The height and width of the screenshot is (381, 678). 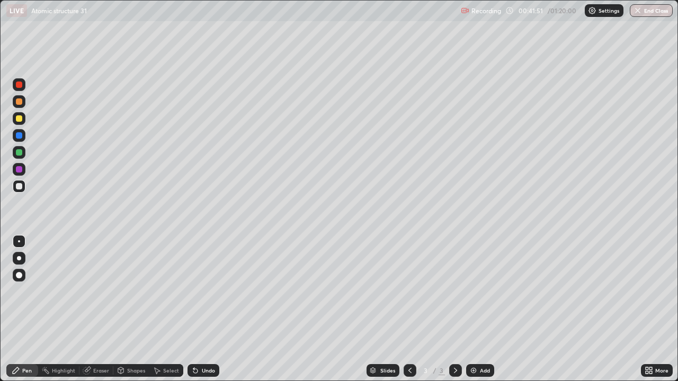 I want to click on div: More, so click(x=661, y=371).